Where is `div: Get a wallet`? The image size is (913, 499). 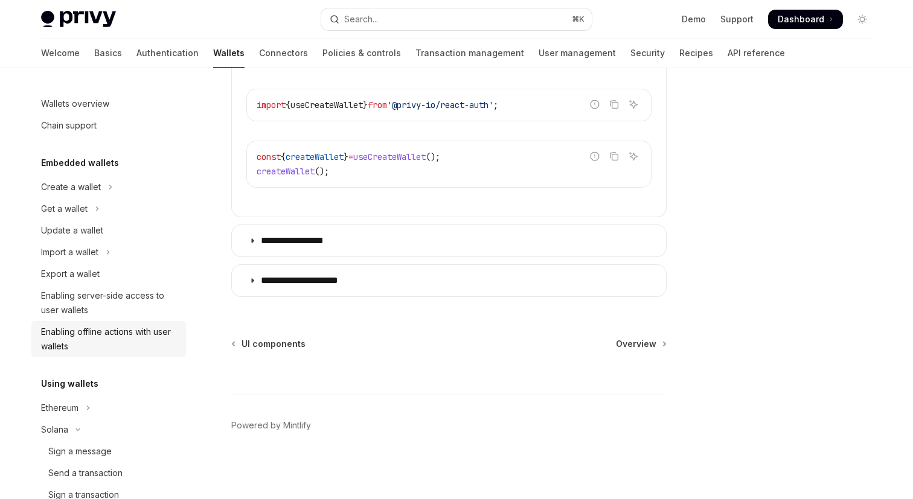 div: Get a wallet is located at coordinates (64, 209).